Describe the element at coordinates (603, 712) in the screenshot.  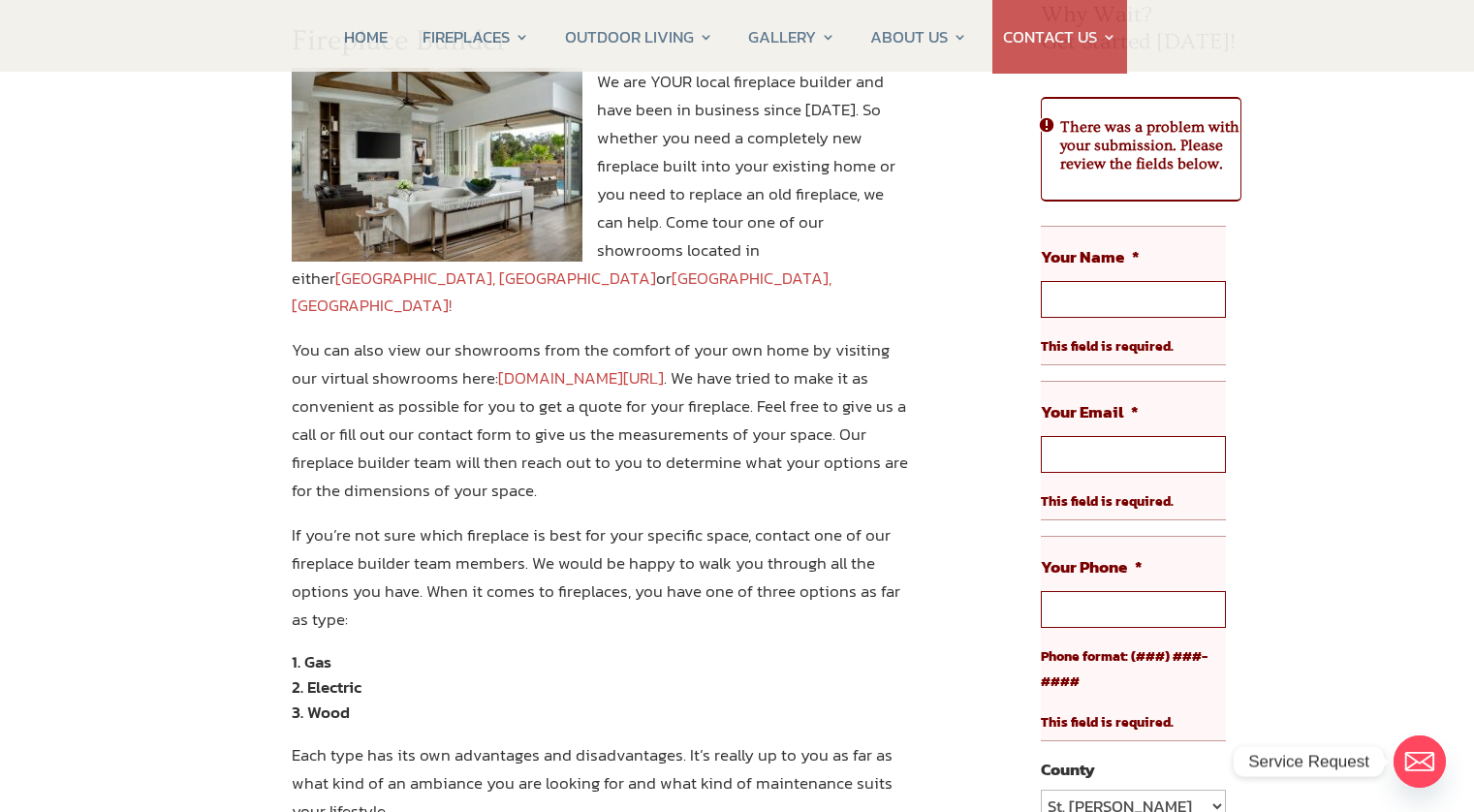
I see `li: Wood` at that location.